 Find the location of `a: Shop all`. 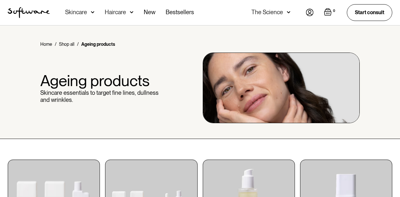

a: Shop all is located at coordinates (67, 44).